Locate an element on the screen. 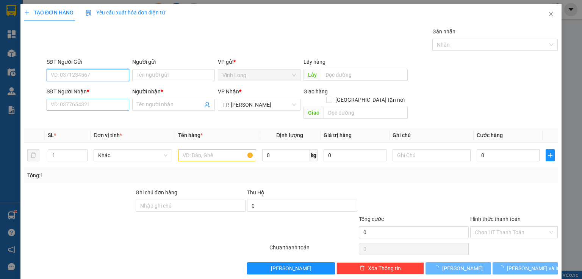  span: Tên hàng is located at coordinates (190, 135).